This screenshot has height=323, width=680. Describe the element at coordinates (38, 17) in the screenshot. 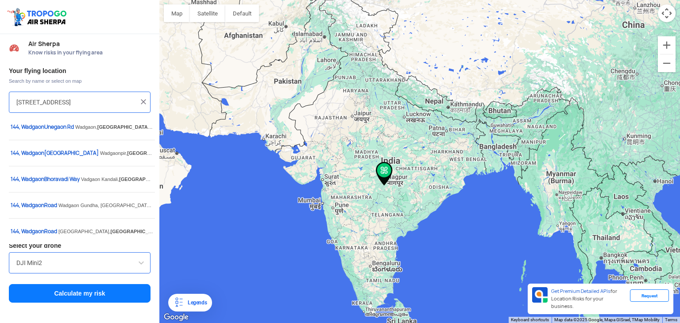

I see `img: ic_tgdronemaps.svg` at that location.